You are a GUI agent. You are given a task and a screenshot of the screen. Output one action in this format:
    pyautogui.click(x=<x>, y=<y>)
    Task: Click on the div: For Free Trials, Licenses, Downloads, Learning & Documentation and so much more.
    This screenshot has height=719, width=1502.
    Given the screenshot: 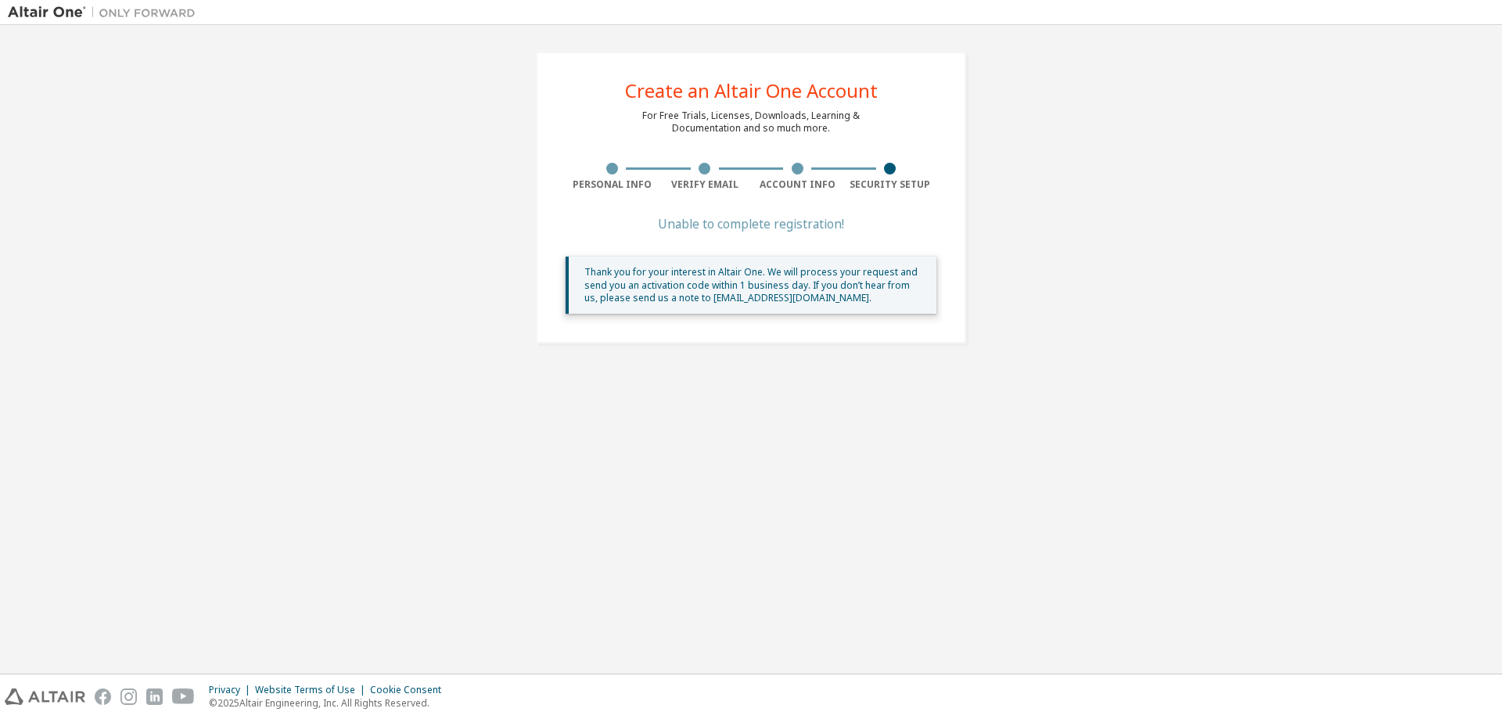 What is the action you would take?
    pyautogui.click(x=751, y=122)
    